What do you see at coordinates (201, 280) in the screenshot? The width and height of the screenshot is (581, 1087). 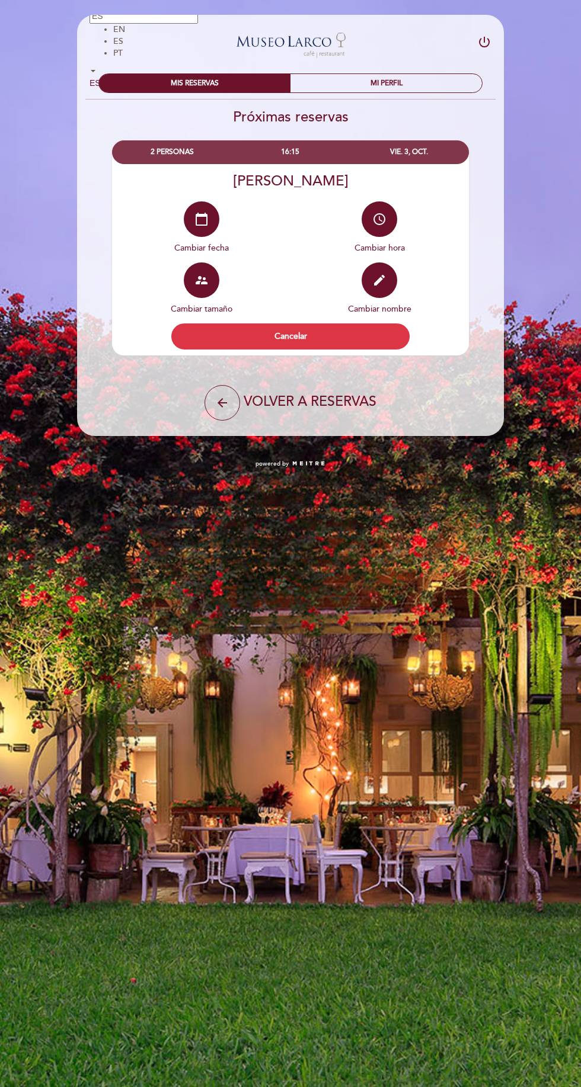 I see `i: supervisor_account` at bounding box center [201, 280].